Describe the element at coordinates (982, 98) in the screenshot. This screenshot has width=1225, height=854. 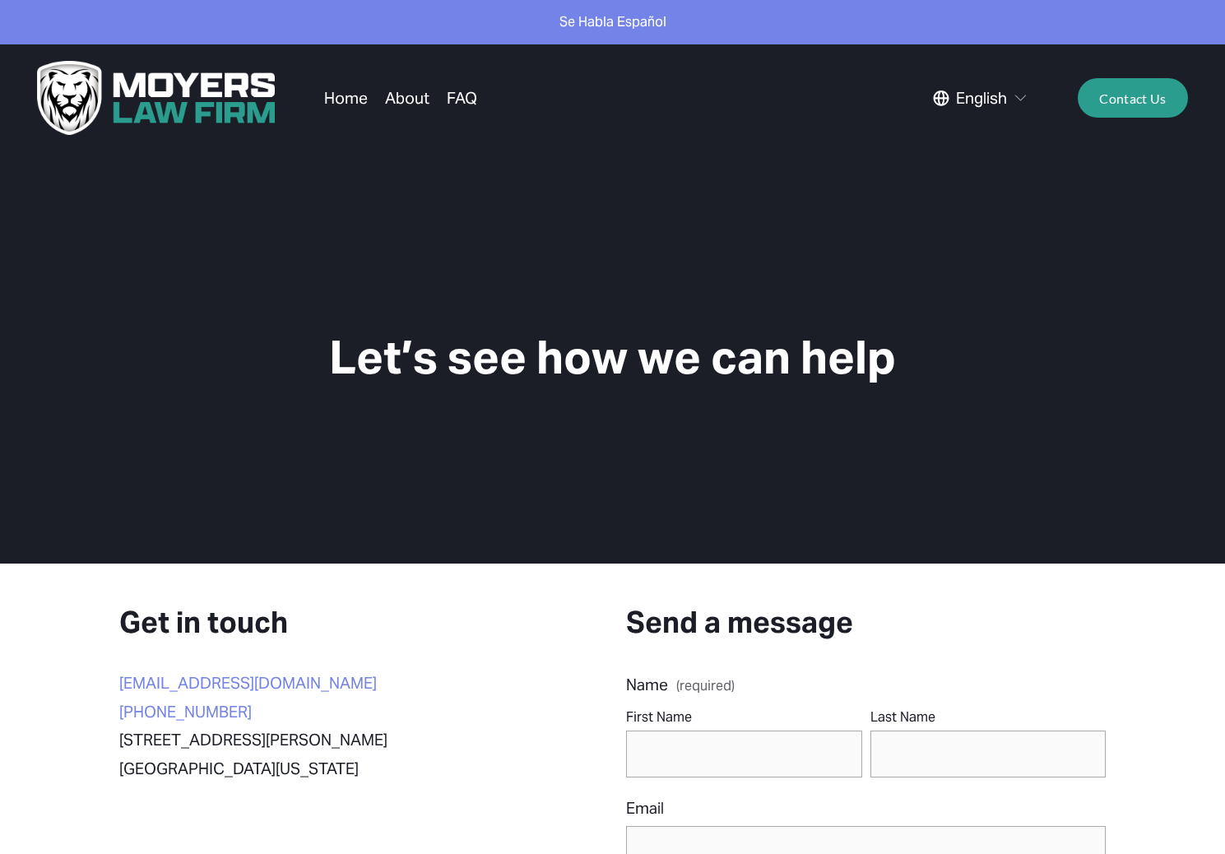
I see `span: English` at that location.